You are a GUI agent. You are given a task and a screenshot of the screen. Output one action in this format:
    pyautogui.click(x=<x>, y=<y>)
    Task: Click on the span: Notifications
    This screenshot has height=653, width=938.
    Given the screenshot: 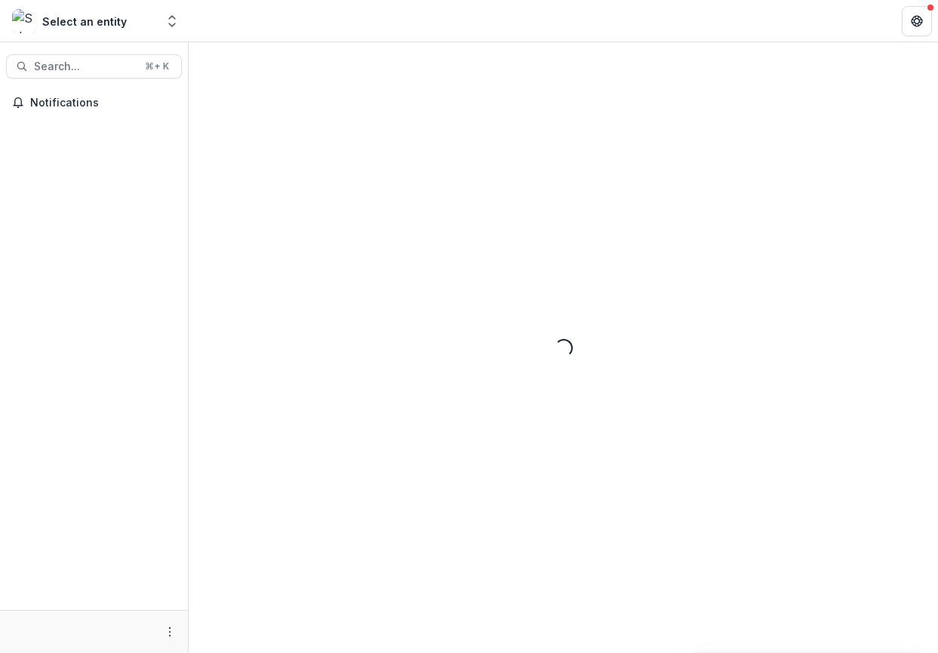 What is the action you would take?
    pyautogui.click(x=103, y=103)
    